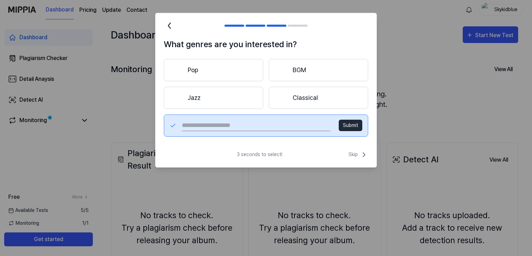 This screenshot has width=532, height=256. I want to click on button: Jazz, so click(213, 98).